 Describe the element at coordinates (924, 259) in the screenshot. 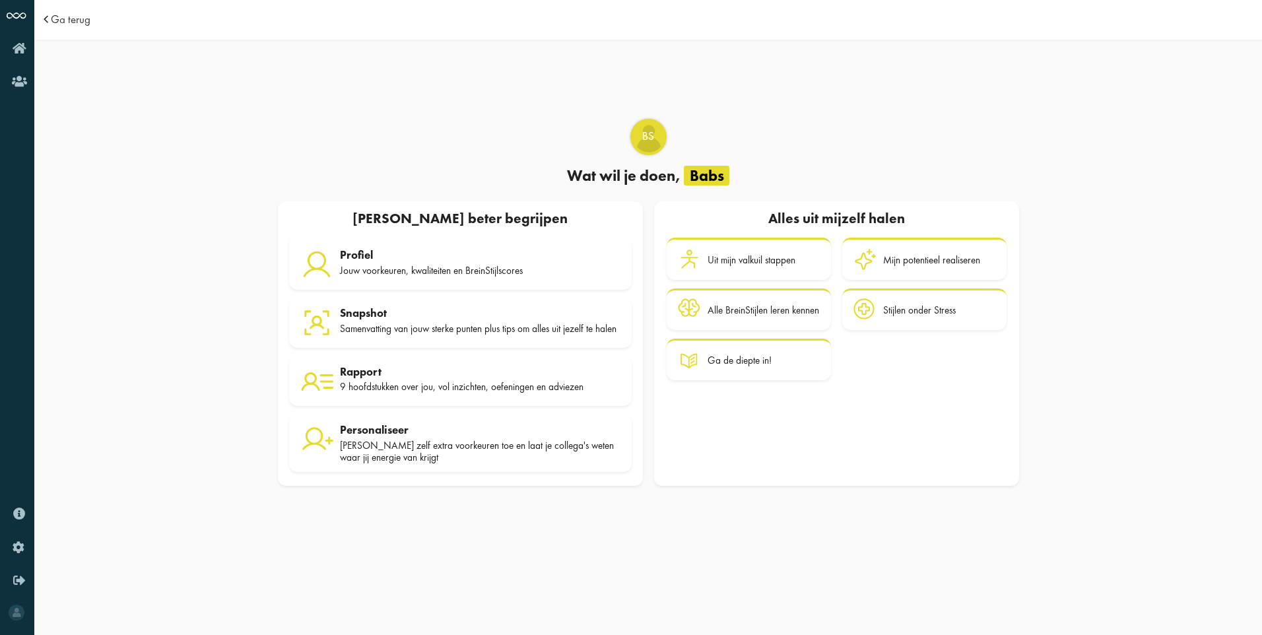

I see `a: Mijn potentieel realiseren` at that location.